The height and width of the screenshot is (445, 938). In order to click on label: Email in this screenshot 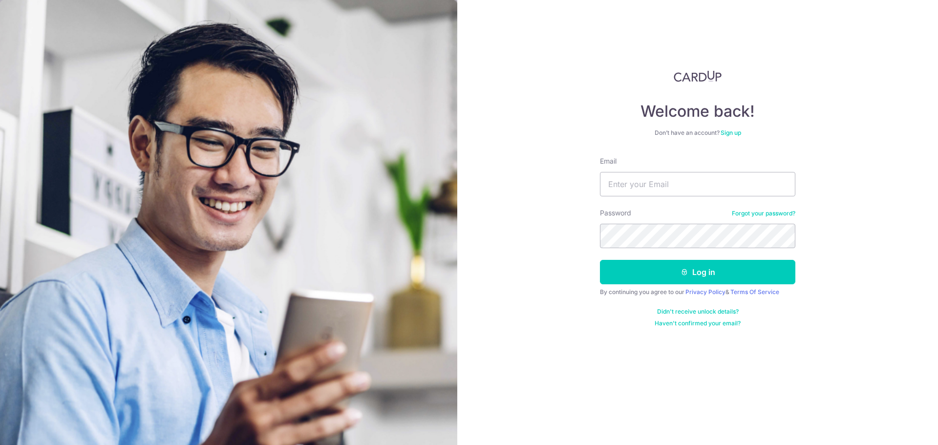, I will do `click(608, 161)`.